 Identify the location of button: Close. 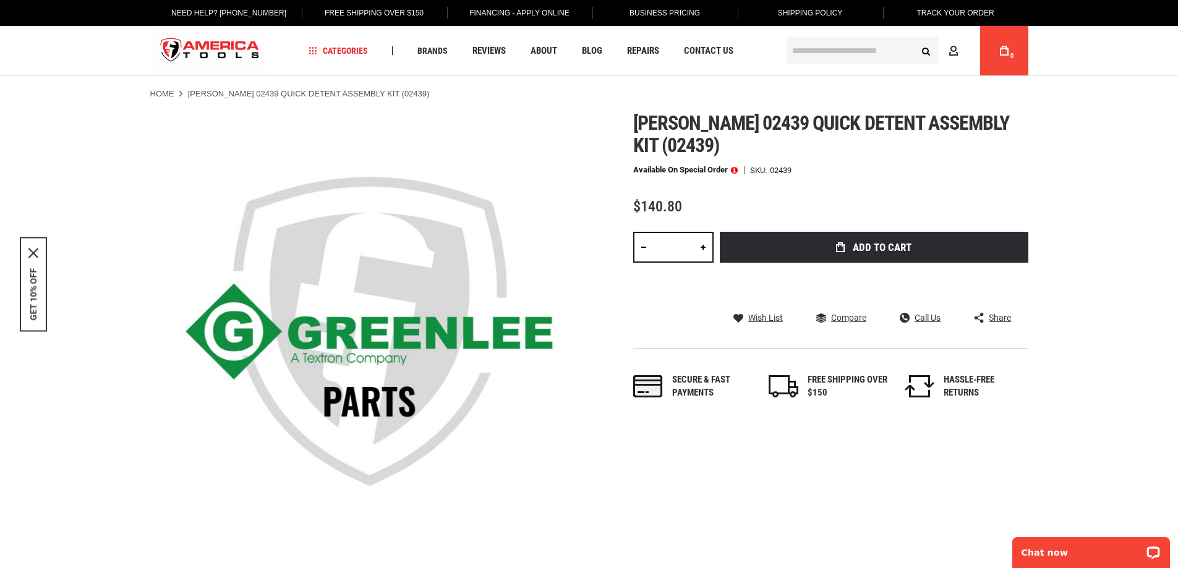
(33, 253).